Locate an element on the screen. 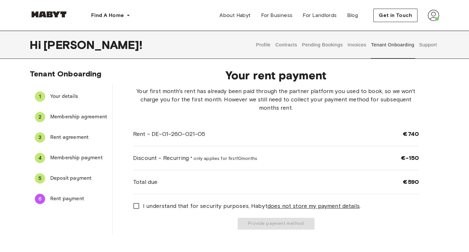 The height and width of the screenshot is (252, 469). span: Discount - Recurring is located at coordinates (195, 158).